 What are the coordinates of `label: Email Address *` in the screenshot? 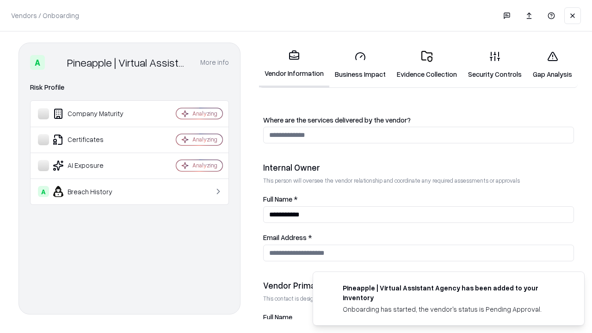 It's located at (418, 237).